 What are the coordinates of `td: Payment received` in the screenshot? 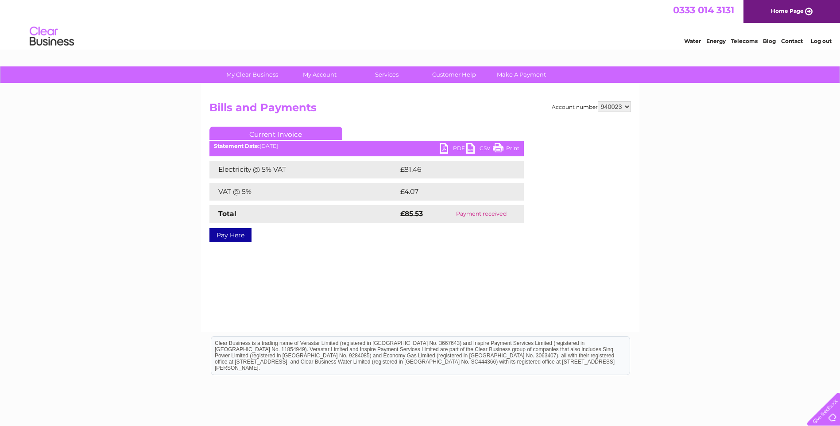 It's located at (481, 214).